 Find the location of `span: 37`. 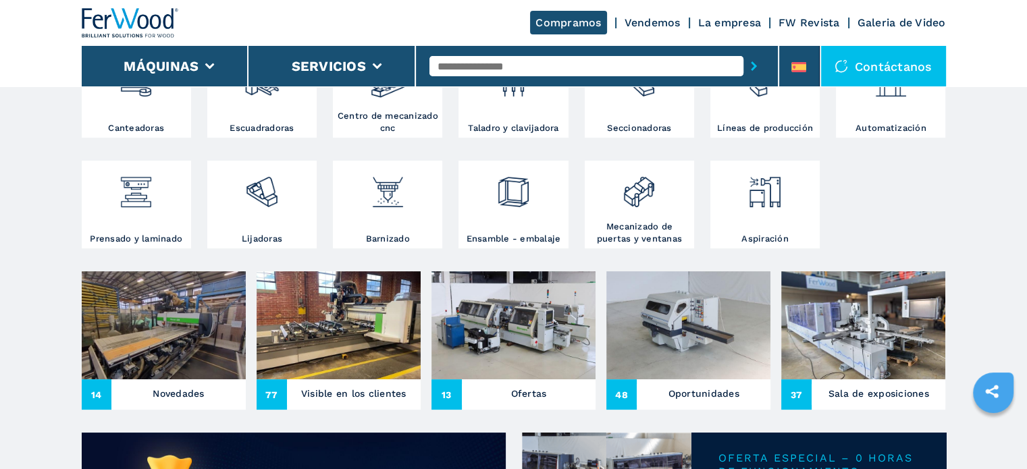

span: 37 is located at coordinates (796, 394).